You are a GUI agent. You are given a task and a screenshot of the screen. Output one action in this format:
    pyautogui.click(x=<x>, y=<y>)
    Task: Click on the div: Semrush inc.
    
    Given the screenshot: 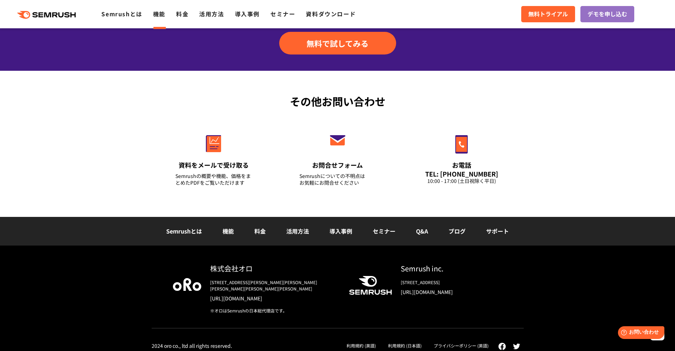 What is the action you would take?
    pyautogui.click(x=451, y=269)
    